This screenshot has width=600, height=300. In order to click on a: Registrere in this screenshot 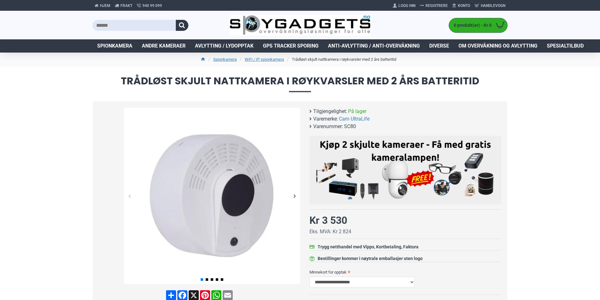, I will do `click(434, 6)`.